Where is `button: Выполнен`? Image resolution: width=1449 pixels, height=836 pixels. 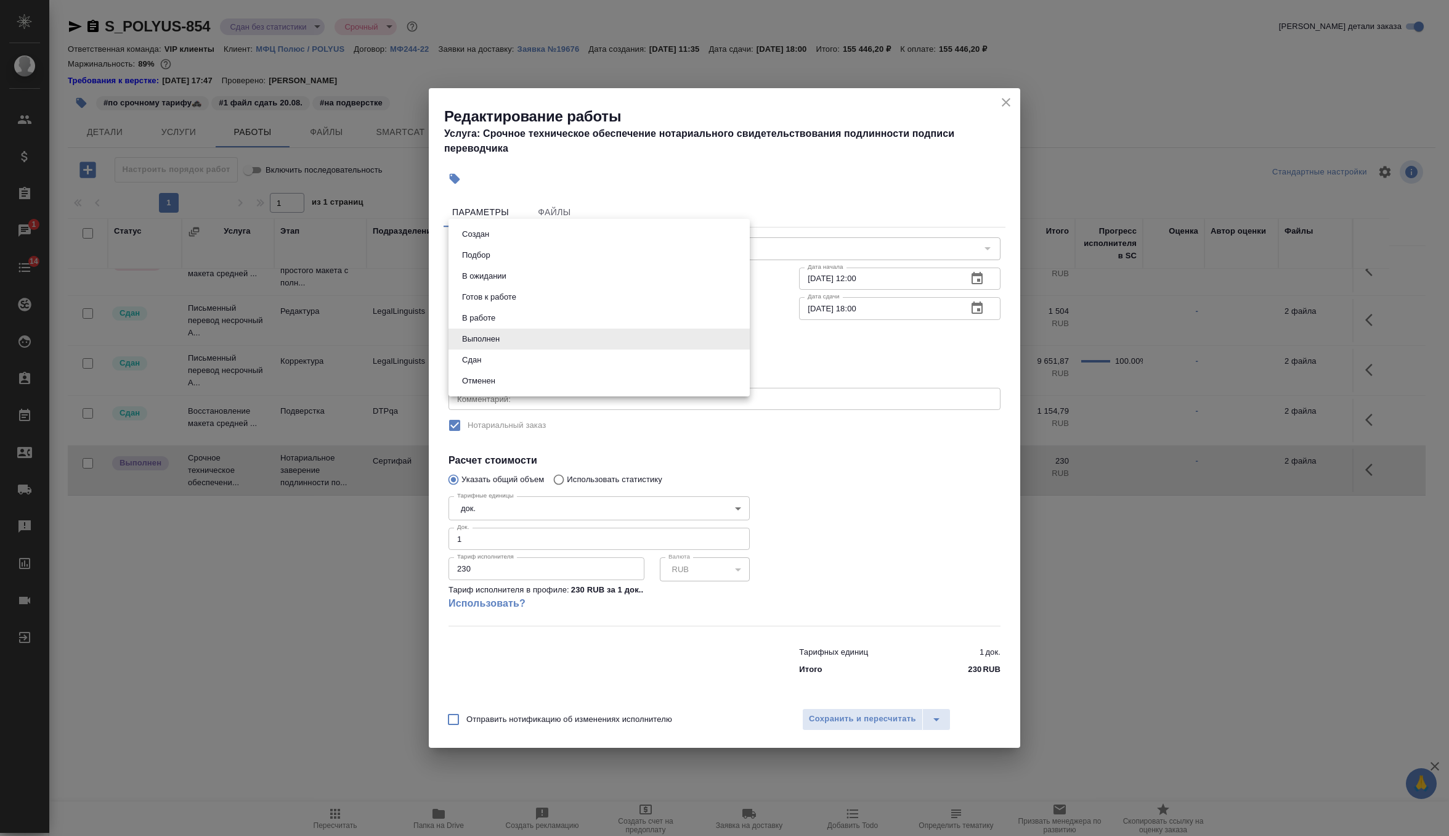
button: Выполнен is located at coordinates (481, 339).